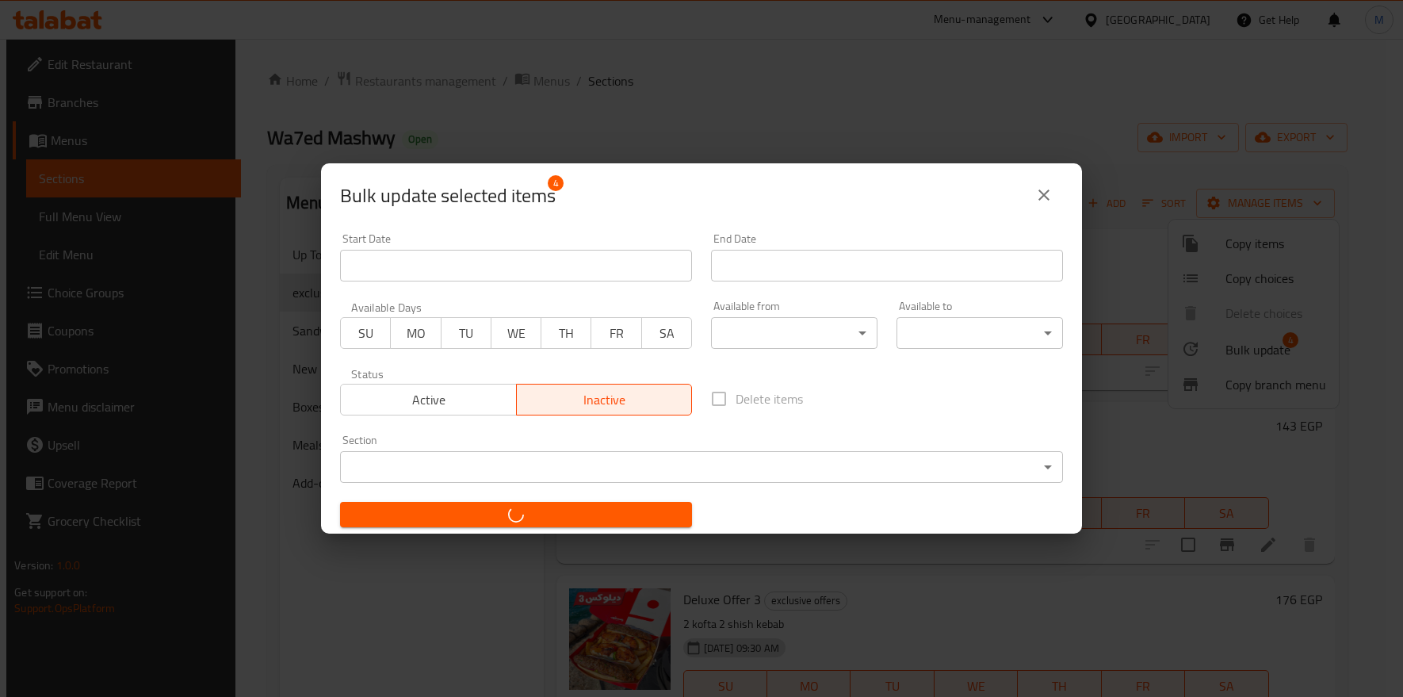 This screenshot has width=1403, height=697. I want to click on button: FR, so click(616, 333).